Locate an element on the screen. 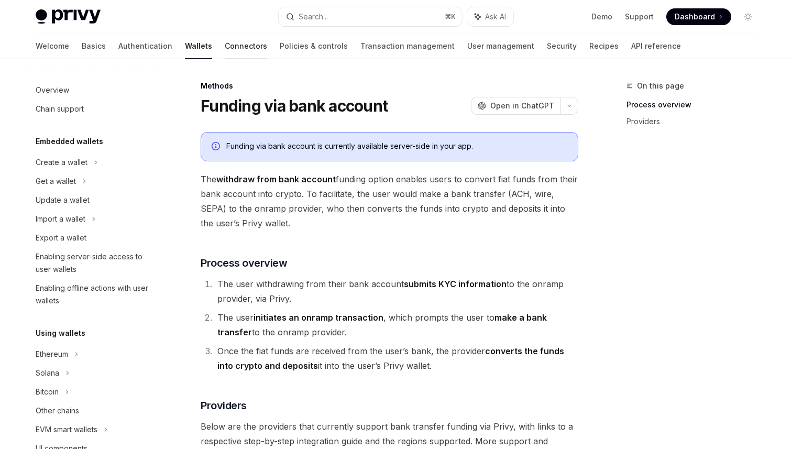 This screenshot has width=792, height=449. span: On this page is located at coordinates (660, 86).